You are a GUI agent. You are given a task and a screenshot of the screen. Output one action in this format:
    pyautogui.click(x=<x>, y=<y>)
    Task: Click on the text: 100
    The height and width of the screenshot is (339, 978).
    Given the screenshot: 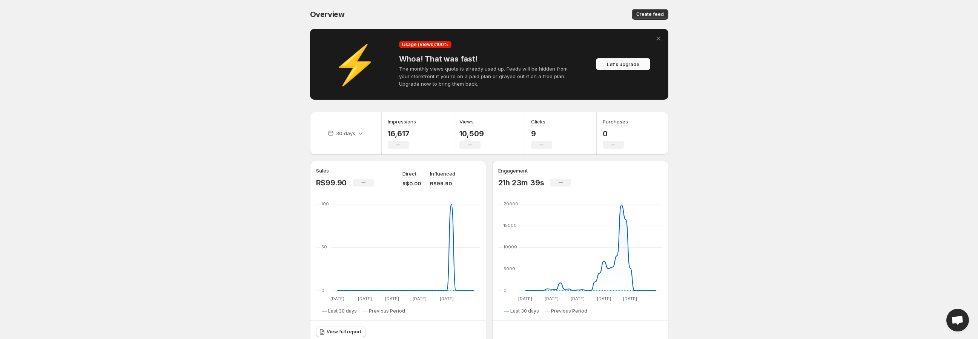 What is the action you would take?
    pyautogui.click(x=325, y=204)
    